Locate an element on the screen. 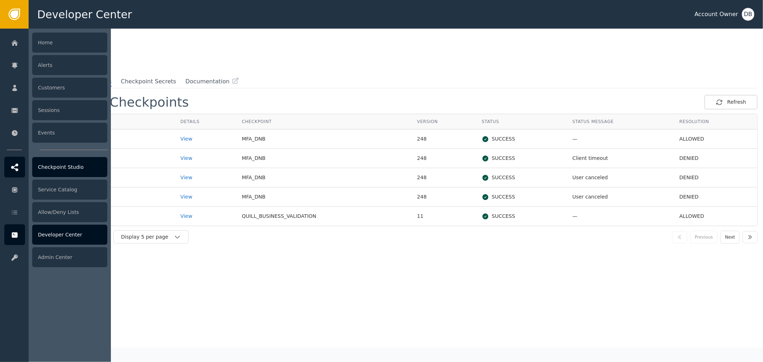  div: Checkpoint is located at coordinates (324, 122).